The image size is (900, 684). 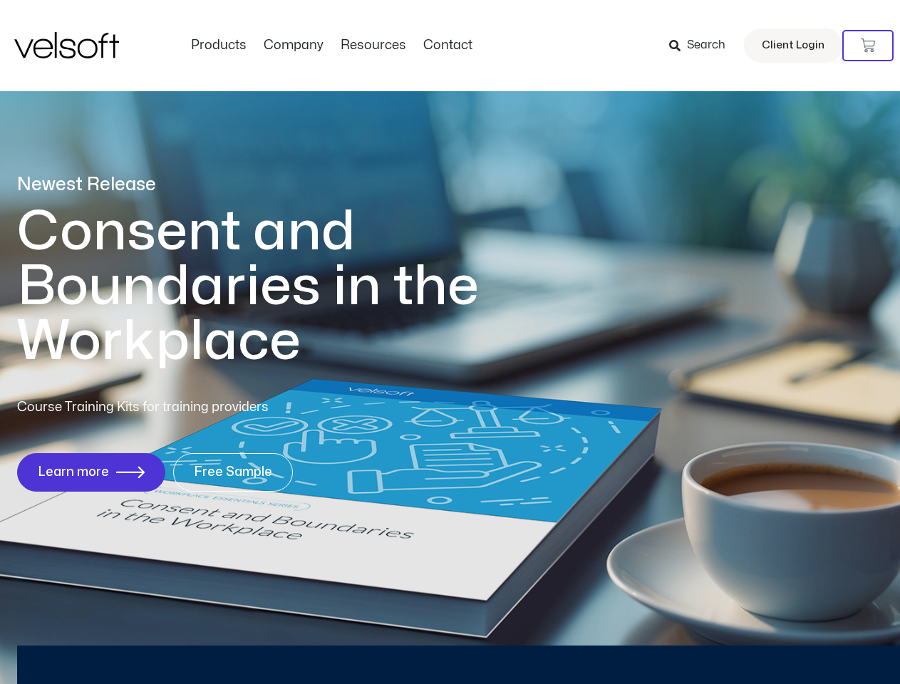 I want to click on a: ContactMenu Toggle, so click(x=448, y=46).